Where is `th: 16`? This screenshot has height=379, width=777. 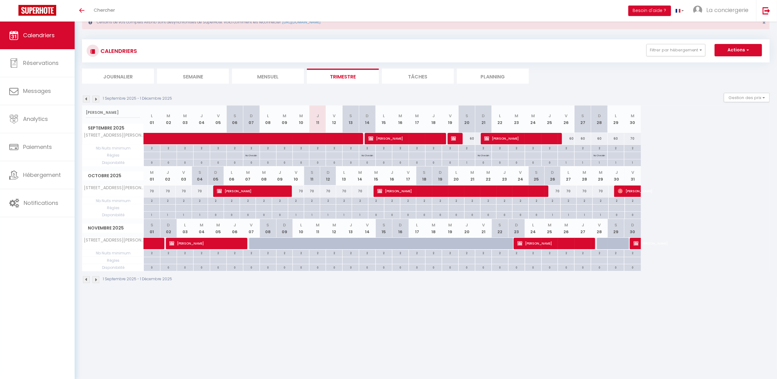 th: 16 is located at coordinates (401, 119).